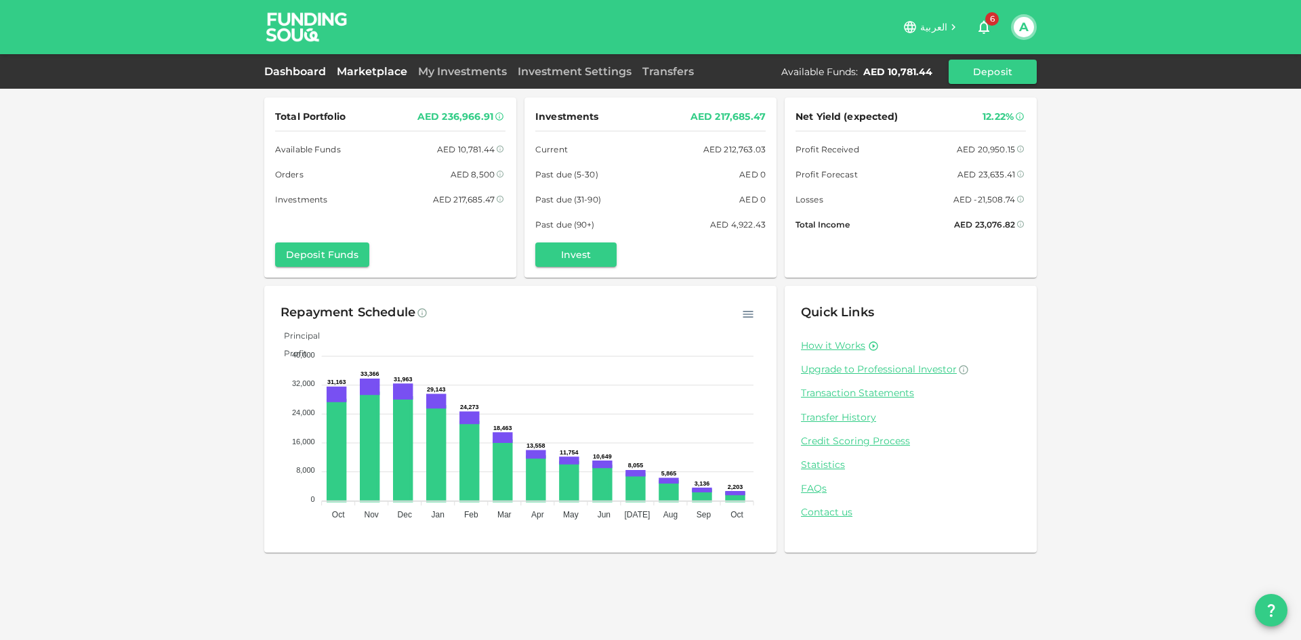 Image resolution: width=1301 pixels, height=640 pixels. Describe the element at coordinates (826, 174) in the screenshot. I see `span: Profit Forecast` at that location.